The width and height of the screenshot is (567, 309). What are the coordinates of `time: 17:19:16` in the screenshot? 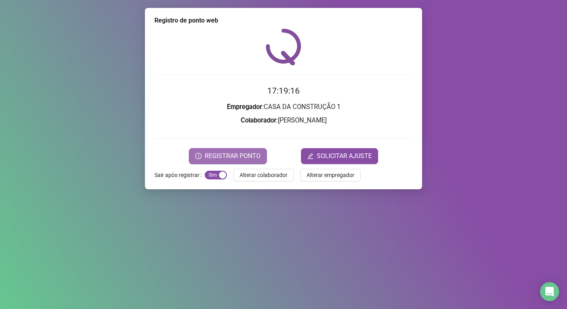 It's located at (283, 91).